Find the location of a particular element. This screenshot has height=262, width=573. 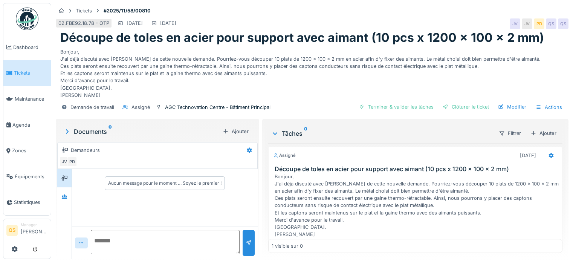

a: Équipements is located at coordinates (27, 176).